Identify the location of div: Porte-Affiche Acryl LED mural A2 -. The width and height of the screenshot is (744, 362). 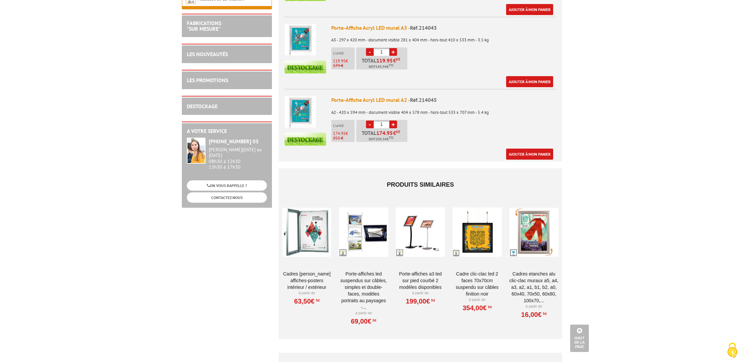
(444, 100).